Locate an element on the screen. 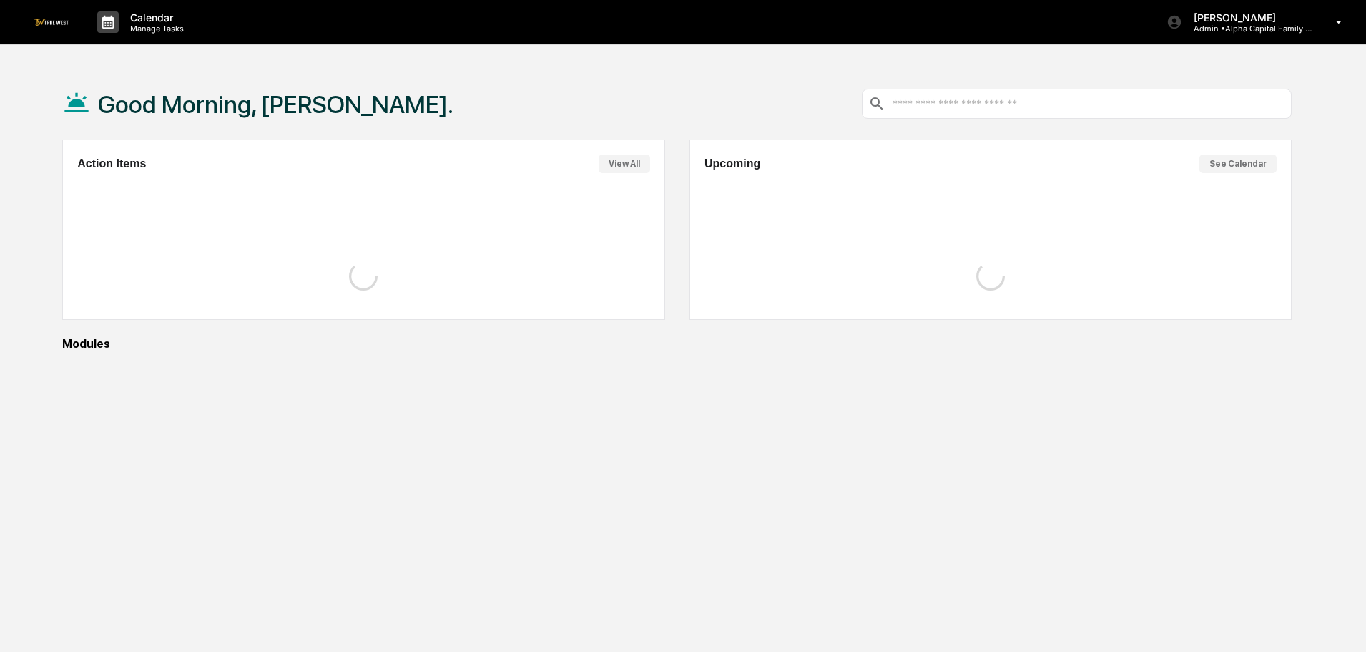 Image resolution: width=1366 pixels, height=652 pixels. img: logo is located at coordinates (51, 21).